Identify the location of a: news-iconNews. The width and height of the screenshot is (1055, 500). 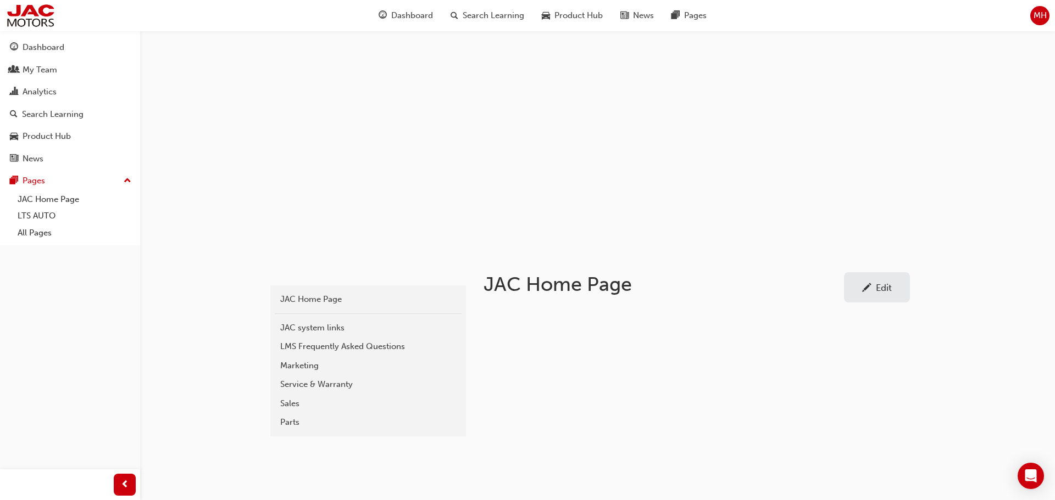
(637, 15).